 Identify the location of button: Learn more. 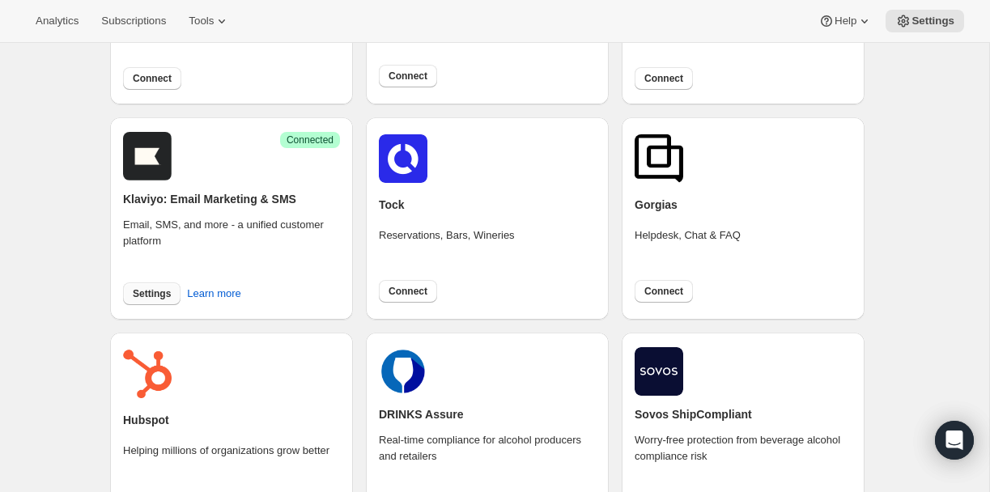
(214, 294).